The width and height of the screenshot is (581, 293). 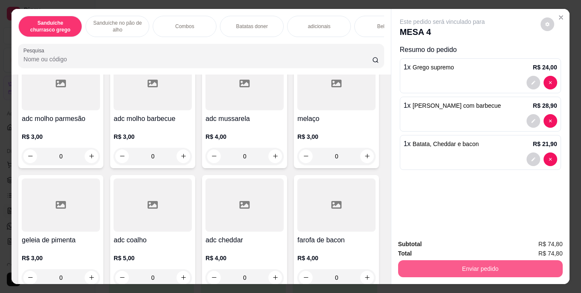 I want to click on button: Enviar pedido, so click(x=480, y=269).